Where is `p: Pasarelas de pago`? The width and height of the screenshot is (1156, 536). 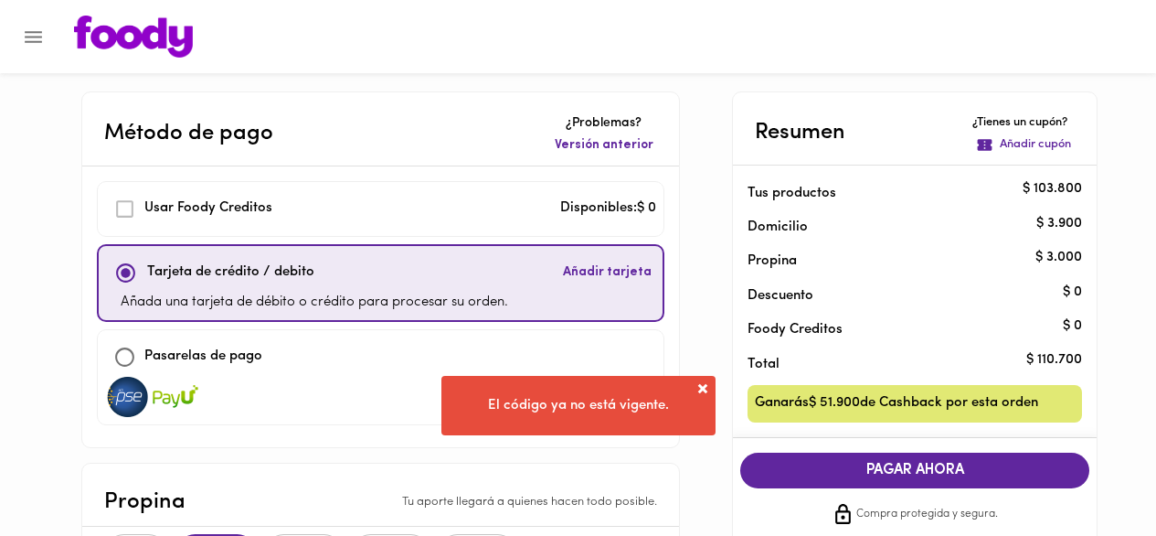
p: Pasarelas de pago is located at coordinates (203, 357).